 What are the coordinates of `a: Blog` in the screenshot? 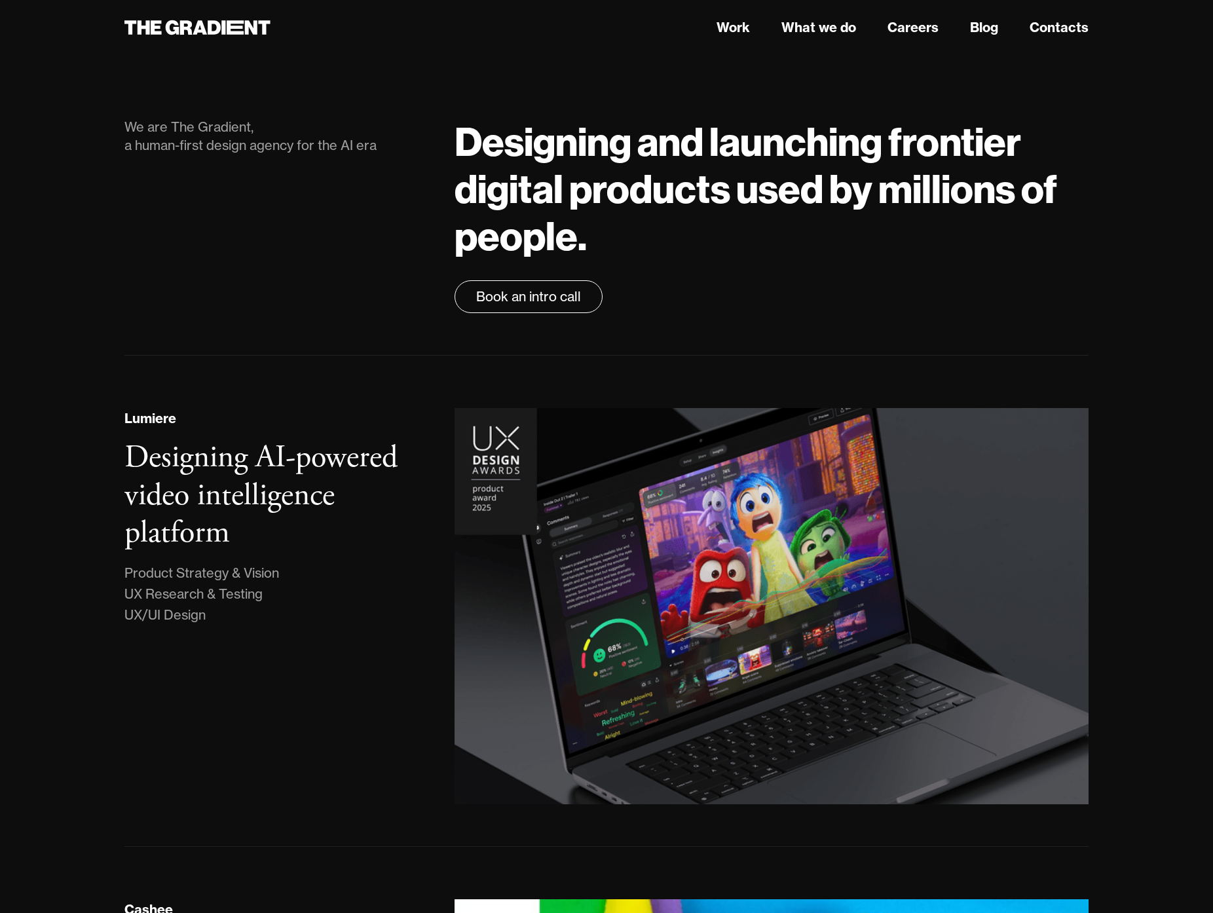 It's located at (984, 28).